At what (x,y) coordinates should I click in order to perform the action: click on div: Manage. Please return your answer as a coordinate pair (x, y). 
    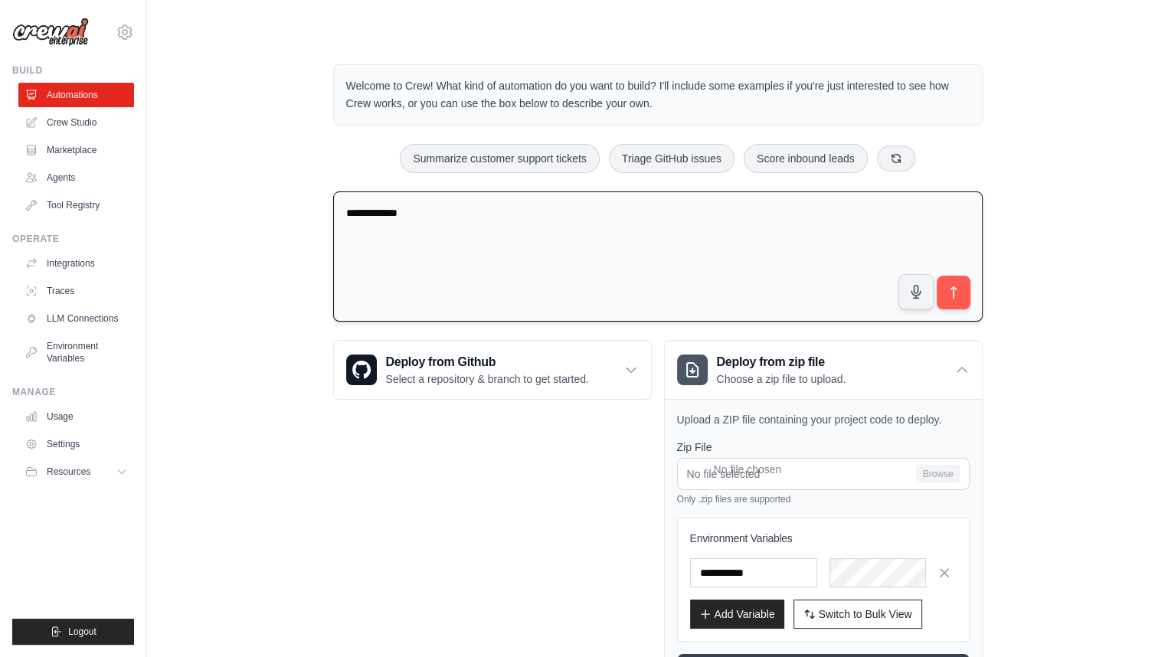
    Looking at the image, I should click on (73, 392).